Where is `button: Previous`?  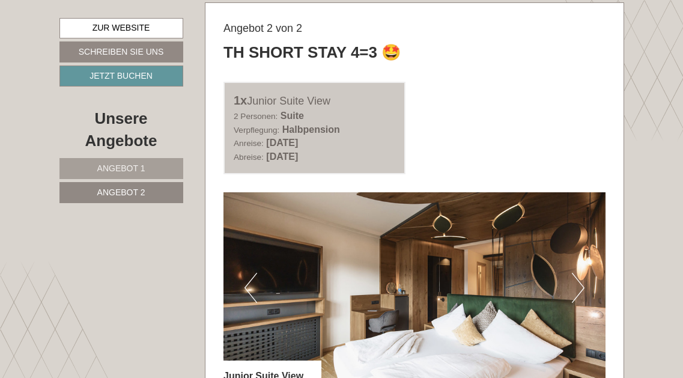
button: Previous is located at coordinates (251, 288).